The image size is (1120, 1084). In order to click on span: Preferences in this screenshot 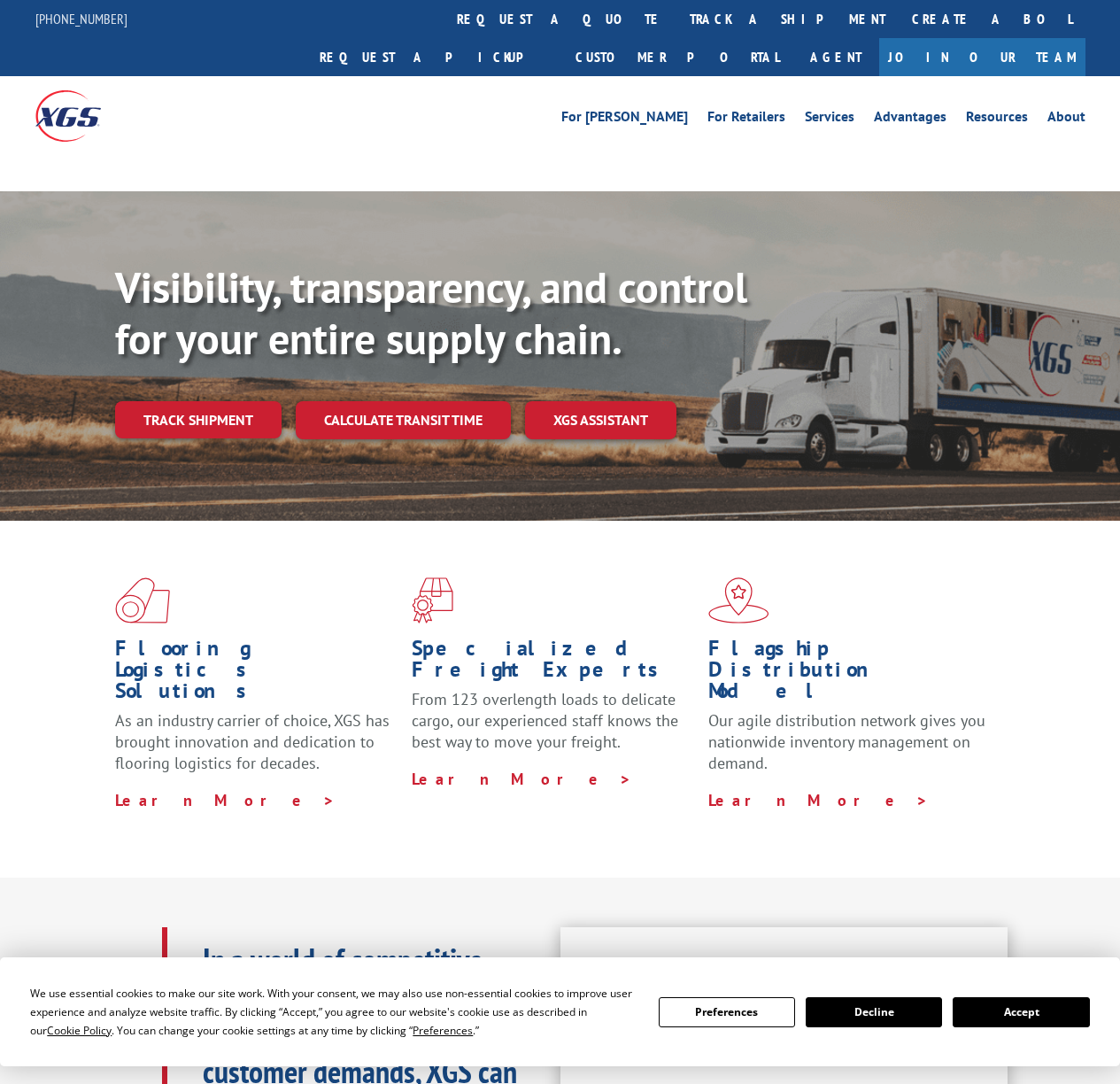, I will do `click(443, 1030)`.